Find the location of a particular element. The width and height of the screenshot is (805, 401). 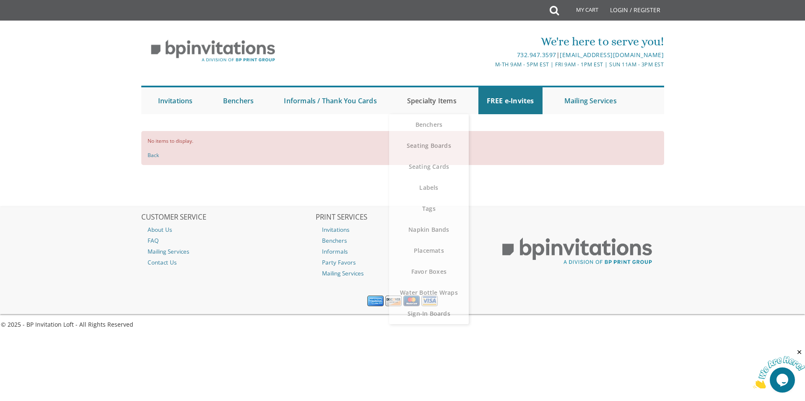

a: Contact Us is located at coordinates (228, 262).